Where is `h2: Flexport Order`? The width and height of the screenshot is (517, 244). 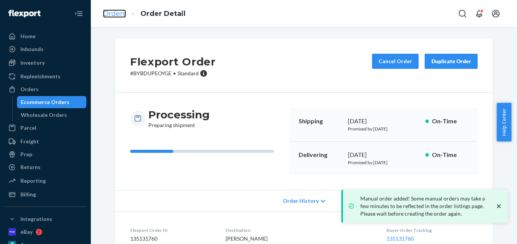 h2: Flexport Order is located at coordinates (173, 62).